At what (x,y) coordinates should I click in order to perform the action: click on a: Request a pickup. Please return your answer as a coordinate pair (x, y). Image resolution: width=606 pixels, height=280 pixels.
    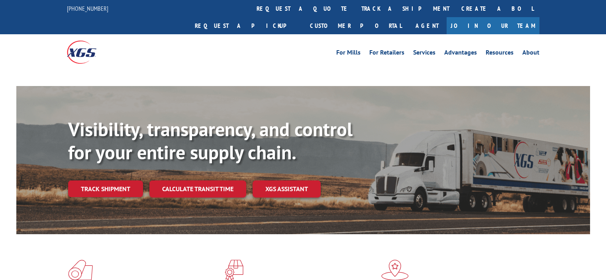
    Looking at the image, I should click on (246, 26).